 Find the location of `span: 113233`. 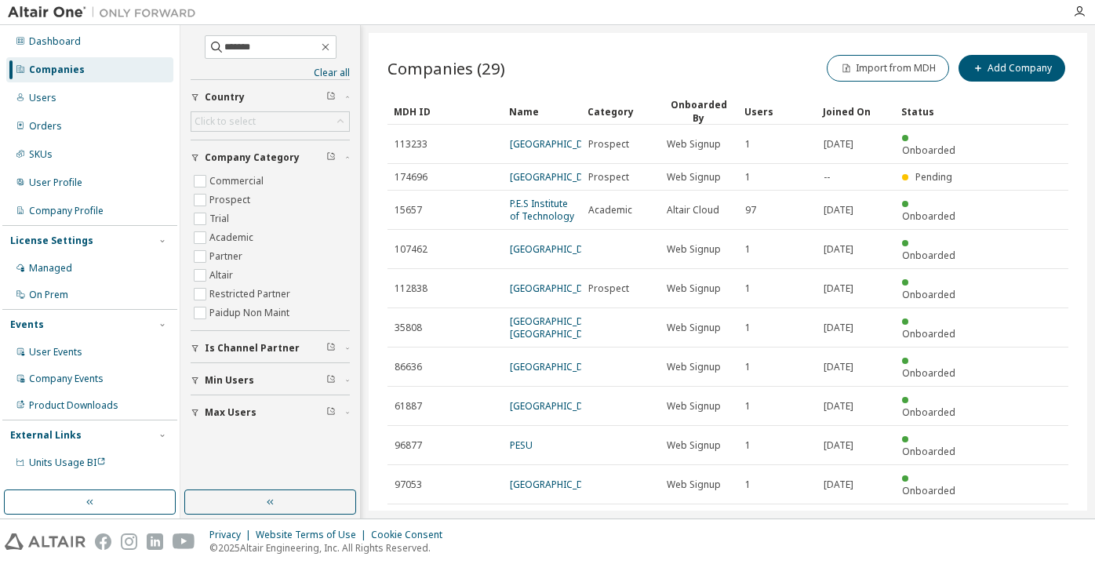

span: 113233 is located at coordinates (411, 144).